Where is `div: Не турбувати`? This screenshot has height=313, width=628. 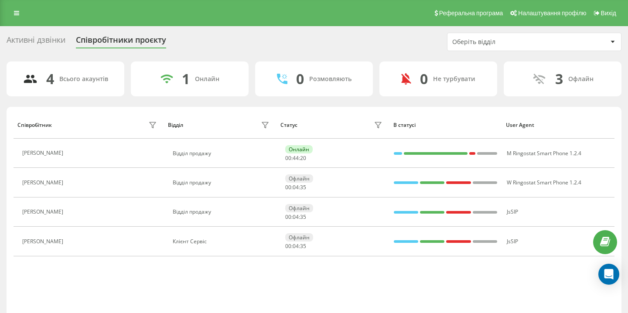 div: Не турбувати is located at coordinates (454, 79).